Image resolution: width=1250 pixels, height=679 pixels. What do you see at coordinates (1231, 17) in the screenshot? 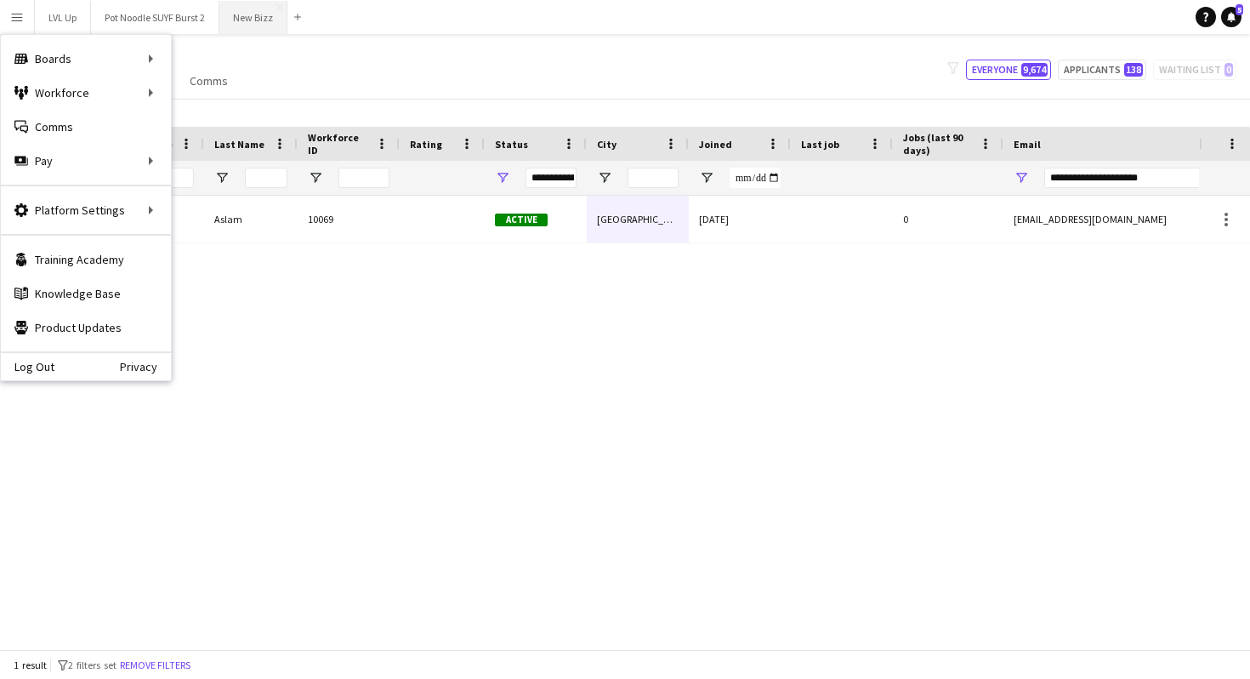
I see `a: 5` at bounding box center [1231, 17].